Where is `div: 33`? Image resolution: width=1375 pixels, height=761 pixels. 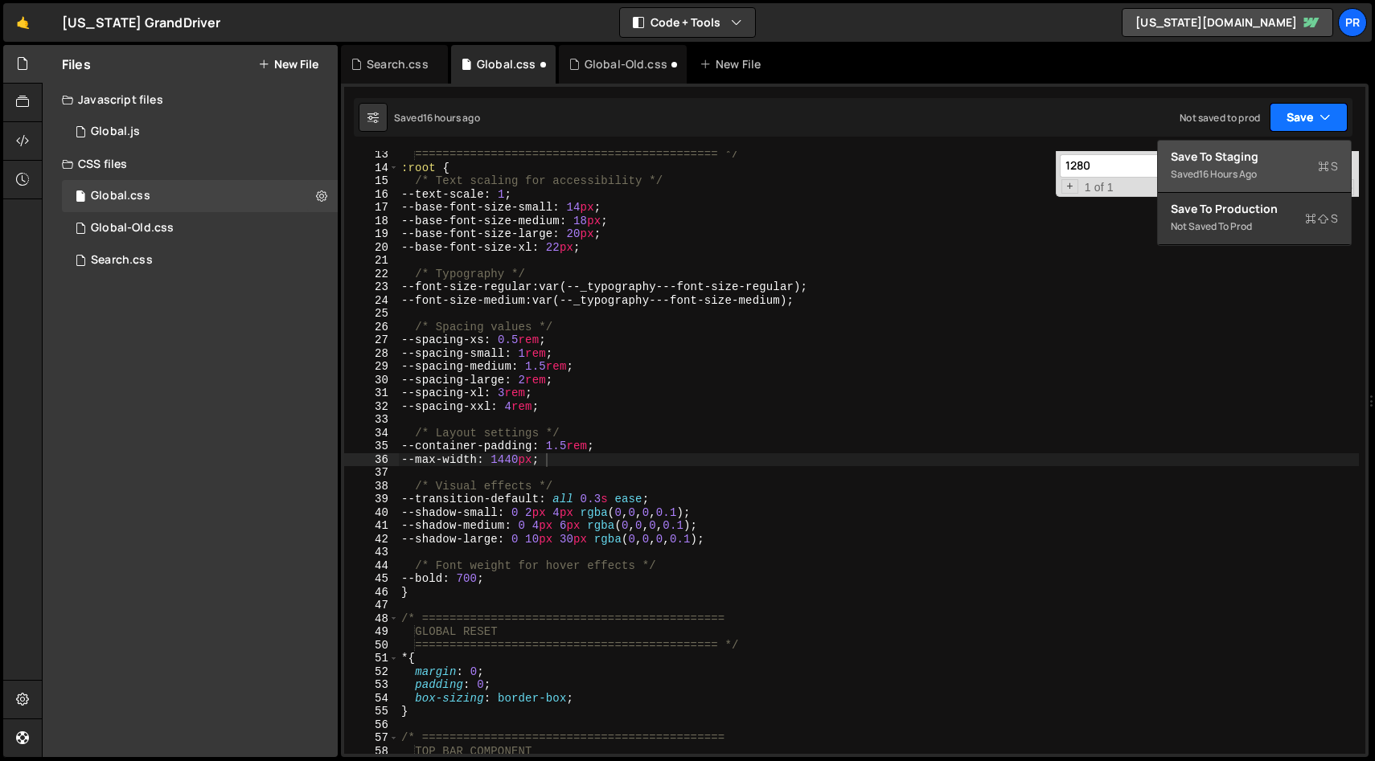
div: 33 is located at coordinates (371, 420).